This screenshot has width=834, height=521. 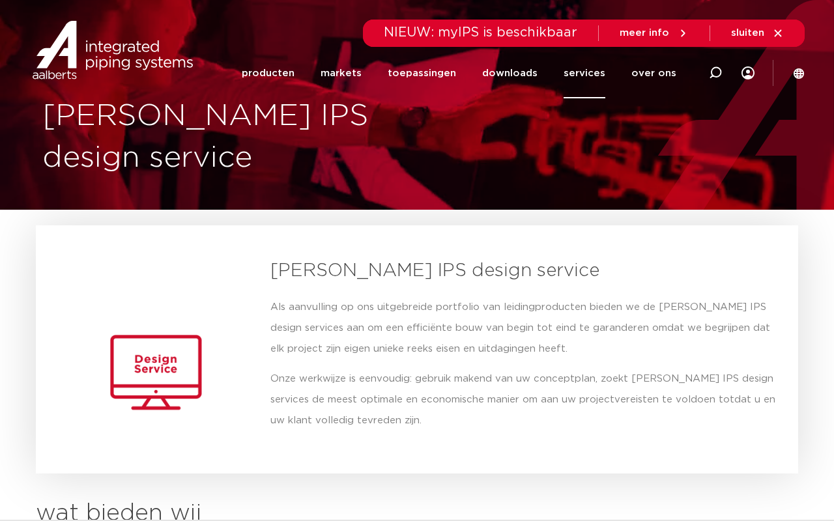 I want to click on span: sluiten, so click(x=748, y=33).